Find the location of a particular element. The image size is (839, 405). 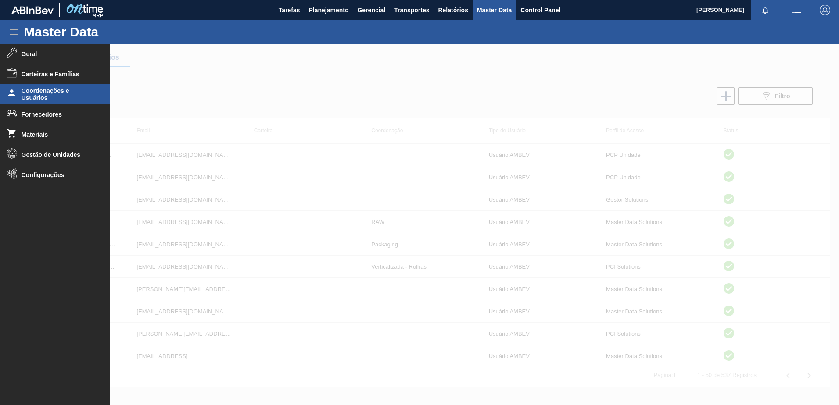

span: Tarefas is located at coordinates (289, 10).